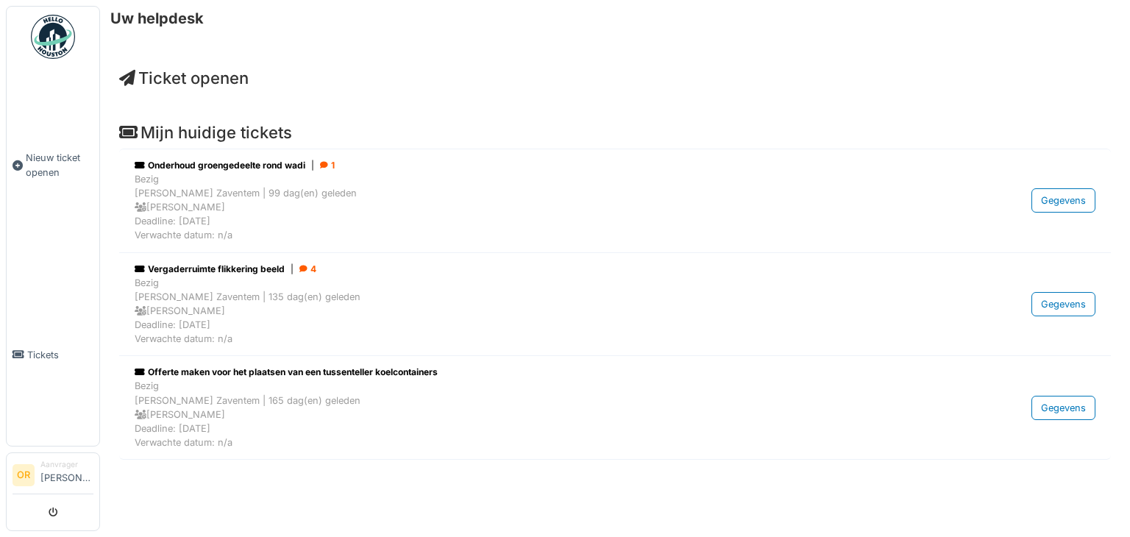 This screenshot has height=537, width=1130. I want to click on div: 1, so click(327, 166).